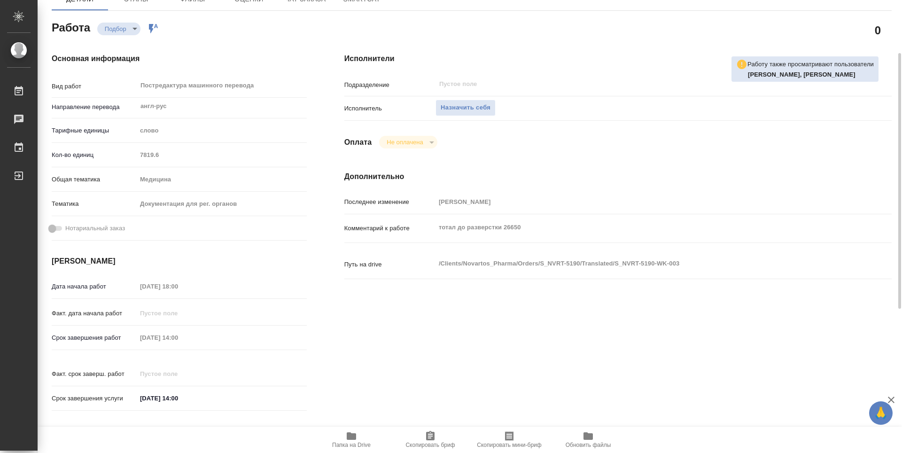 The image size is (902, 453). Describe the element at coordinates (811, 75) in the screenshot. I see `p: Водянникова Екатерина, Горшкова Валентина` at that location.